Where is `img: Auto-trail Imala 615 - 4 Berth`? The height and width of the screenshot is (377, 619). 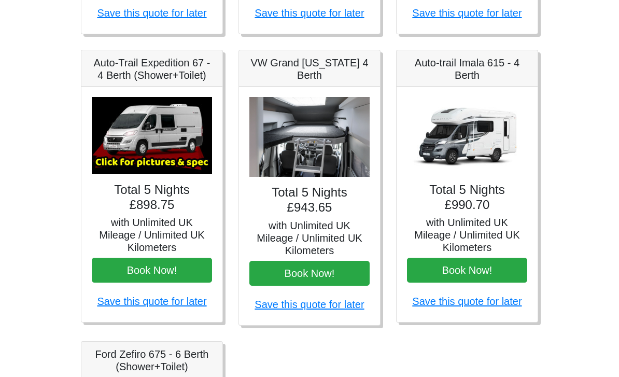
img: Auto-trail Imala 615 - 4 Berth is located at coordinates (467, 135).